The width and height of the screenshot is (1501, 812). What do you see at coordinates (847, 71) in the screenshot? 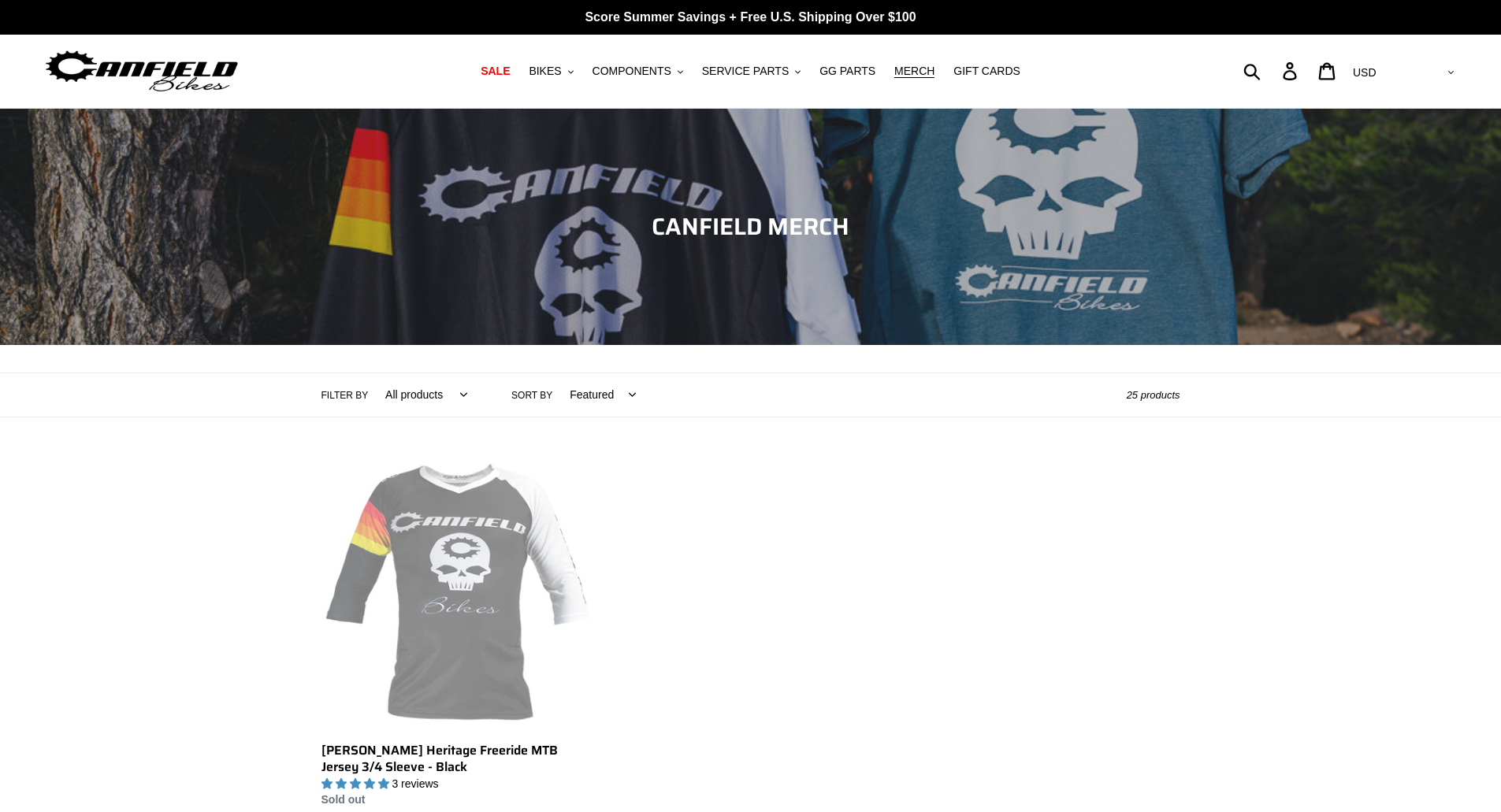
I see `a: GG PARTS` at bounding box center [847, 71].